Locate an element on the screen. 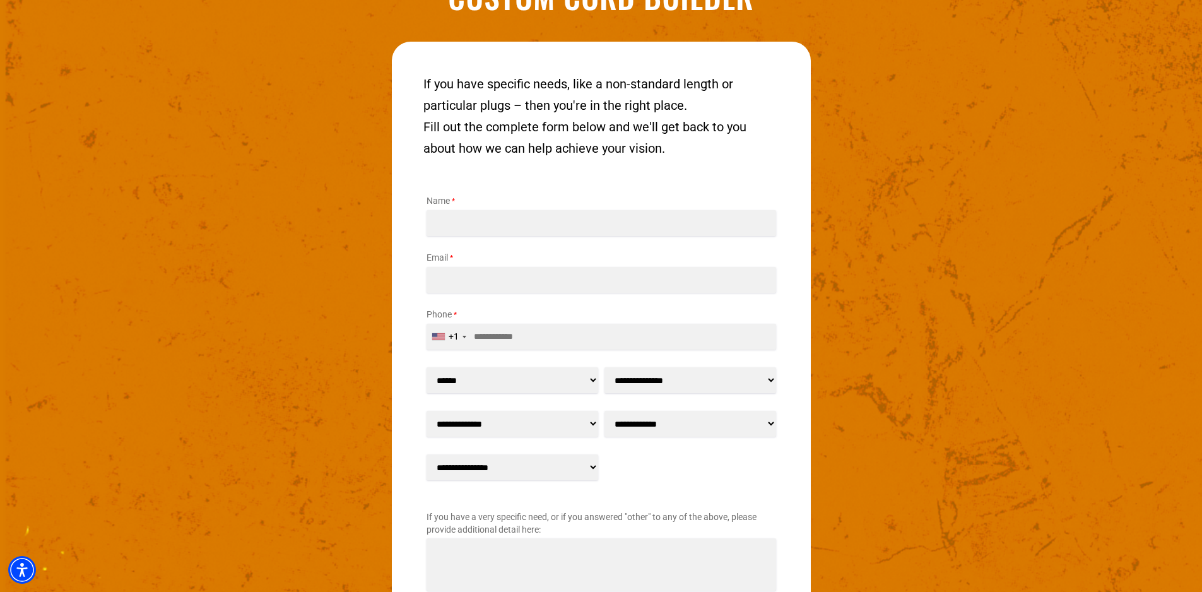  div: United States: +1 is located at coordinates (449, 336).